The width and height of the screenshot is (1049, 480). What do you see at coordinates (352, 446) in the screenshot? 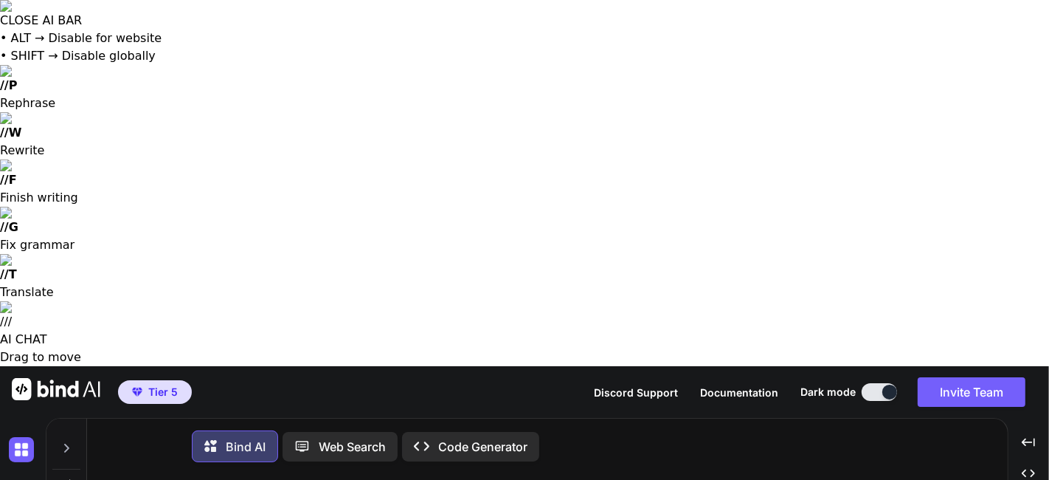
I see `p: Web Search` at bounding box center [352, 446].